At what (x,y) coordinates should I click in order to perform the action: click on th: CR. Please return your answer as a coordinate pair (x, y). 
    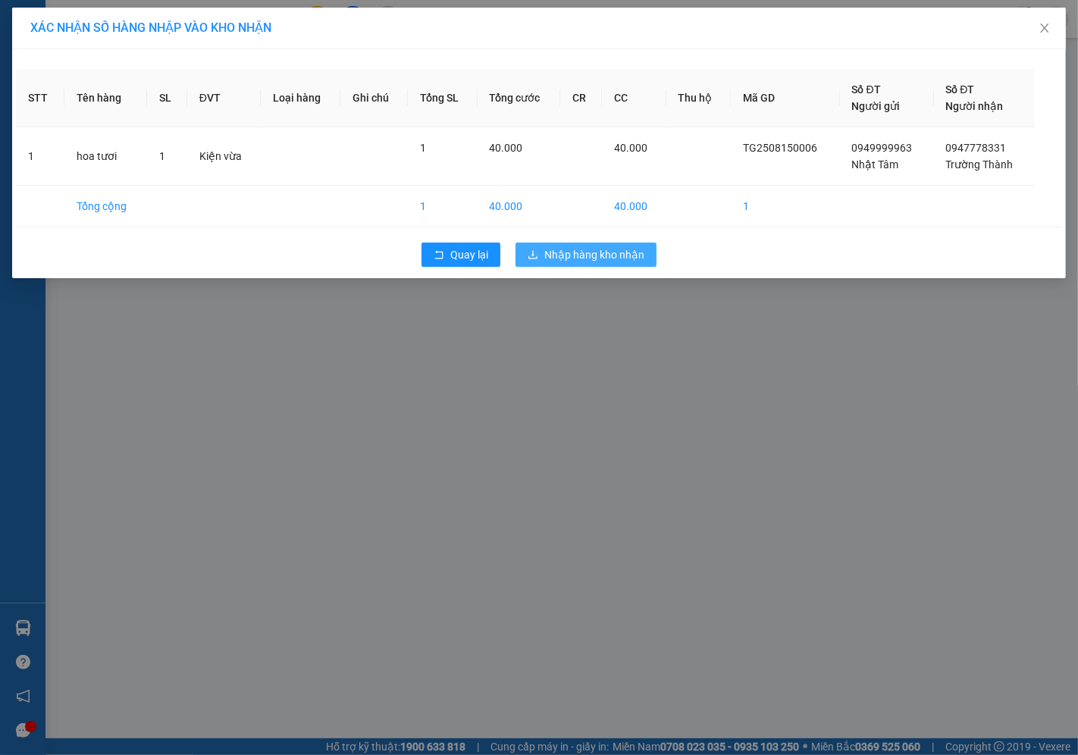
    Looking at the image, I should click on (580, 98).